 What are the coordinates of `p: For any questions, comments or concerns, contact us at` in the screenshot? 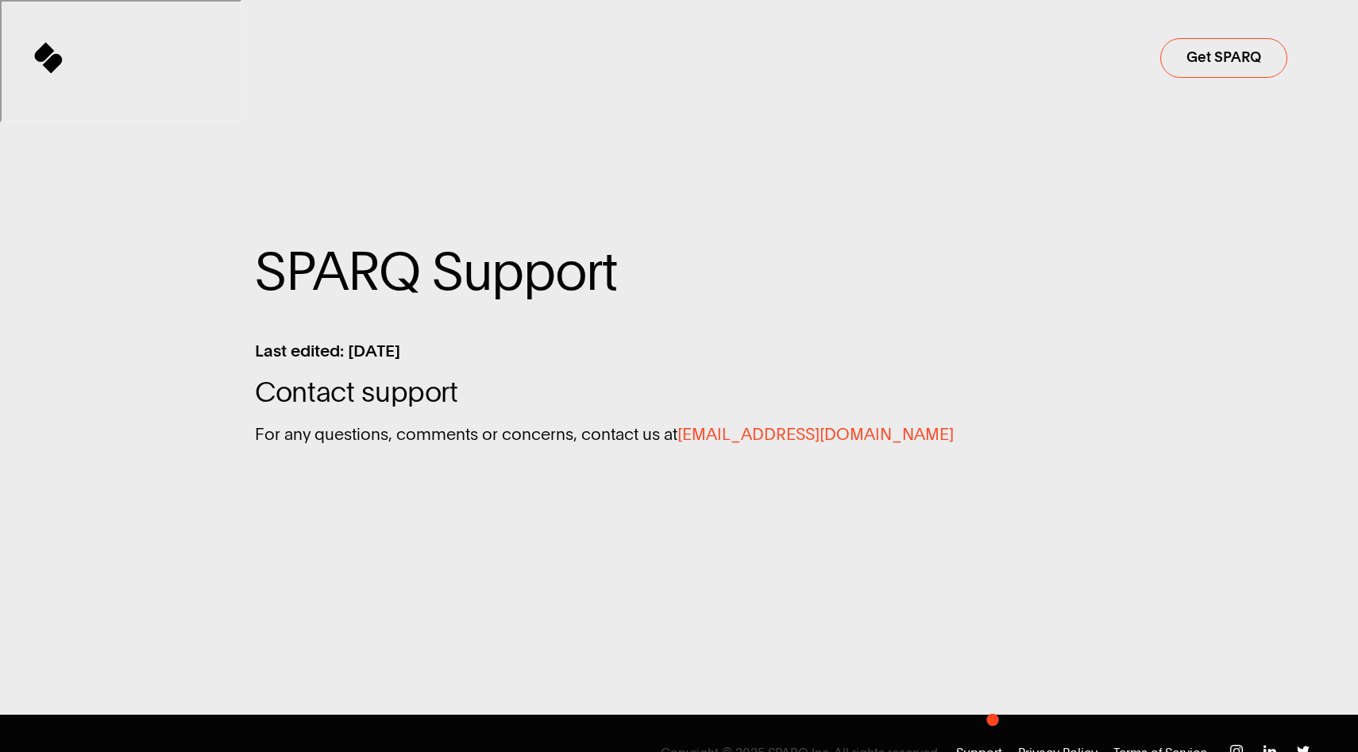 It's located at (679, 434).